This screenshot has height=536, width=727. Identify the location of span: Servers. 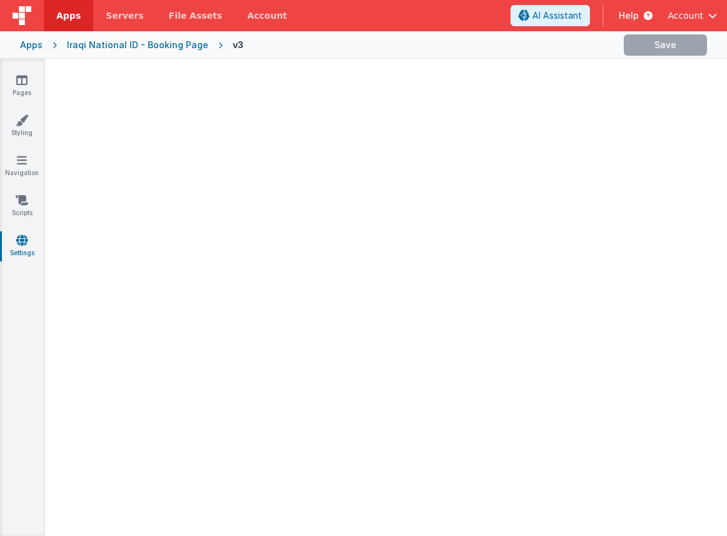
(125, 16).